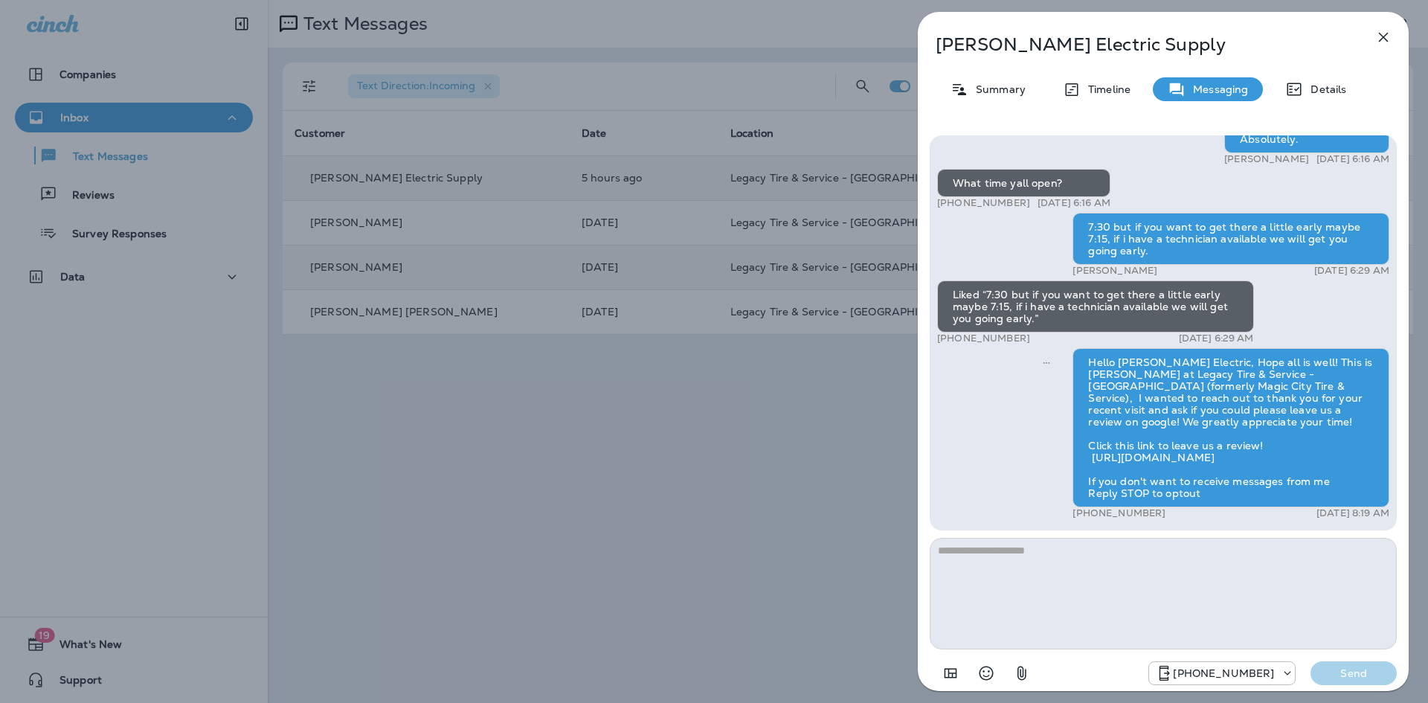  I want to click on p: Messaging, so click(1217, 89).